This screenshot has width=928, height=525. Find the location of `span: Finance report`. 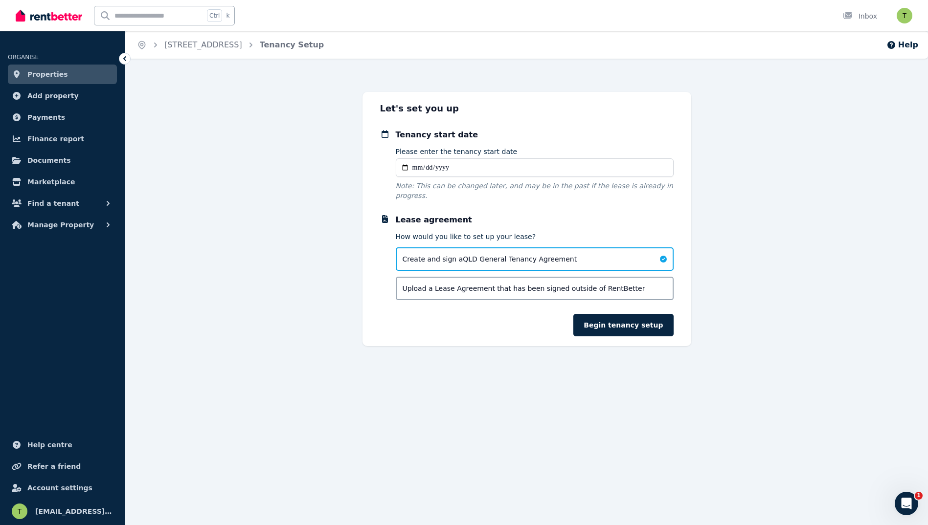

span: Finance report is located at coordinates (56, 139).